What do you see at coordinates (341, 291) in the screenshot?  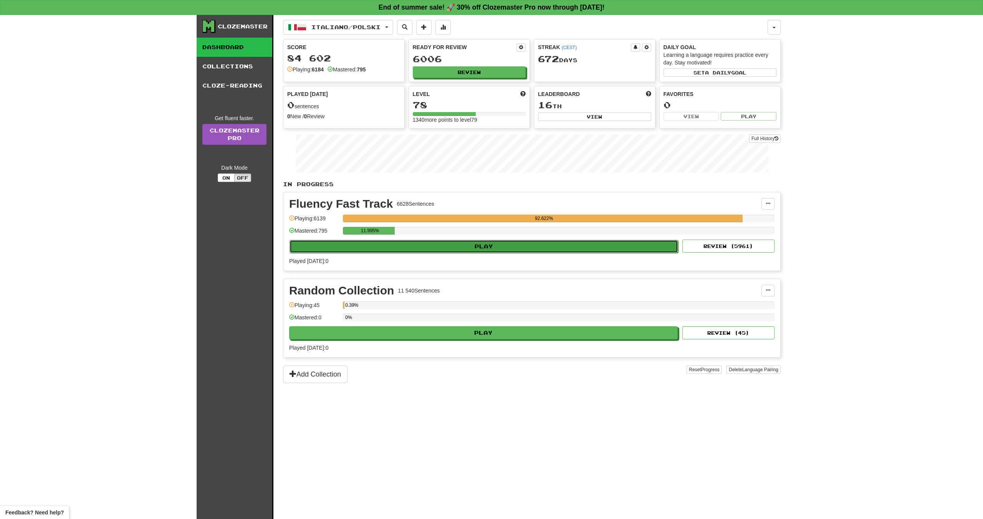 I see `div: Random Collection` at bounding box center [341, 291].